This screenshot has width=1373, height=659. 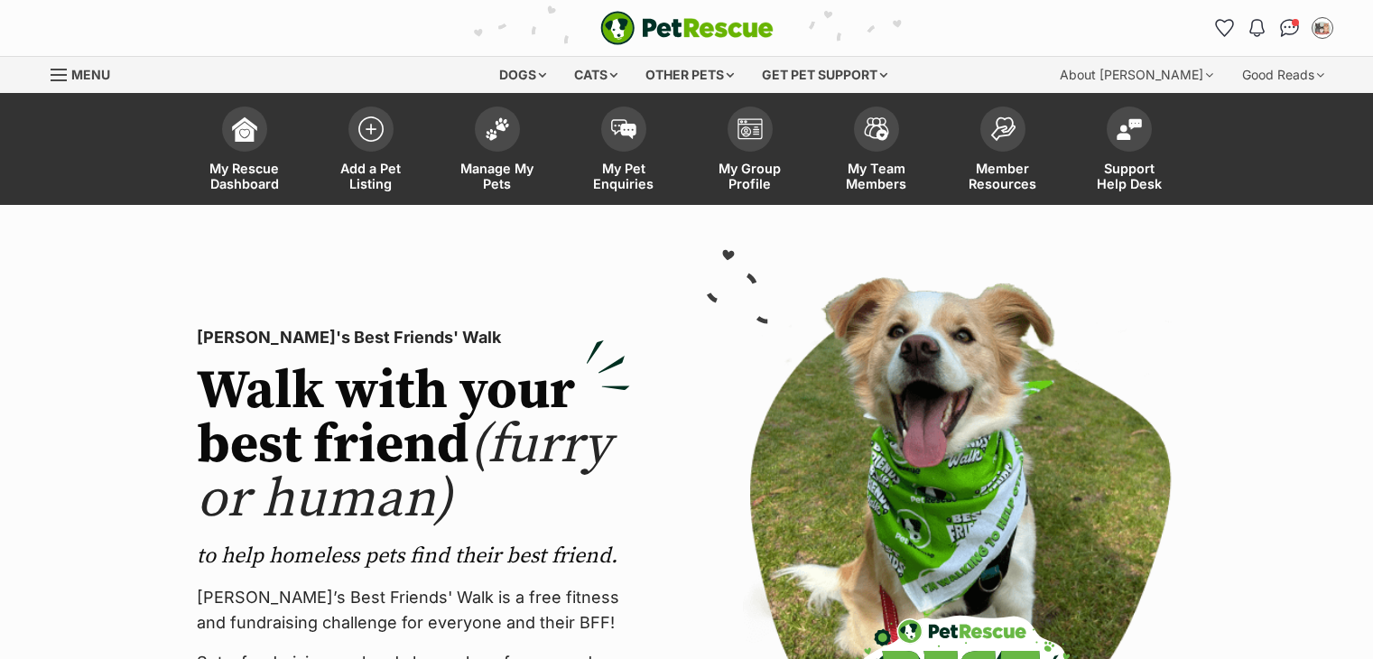 I want to click on span: Support Help Desk, so click(x=1129, y=176).